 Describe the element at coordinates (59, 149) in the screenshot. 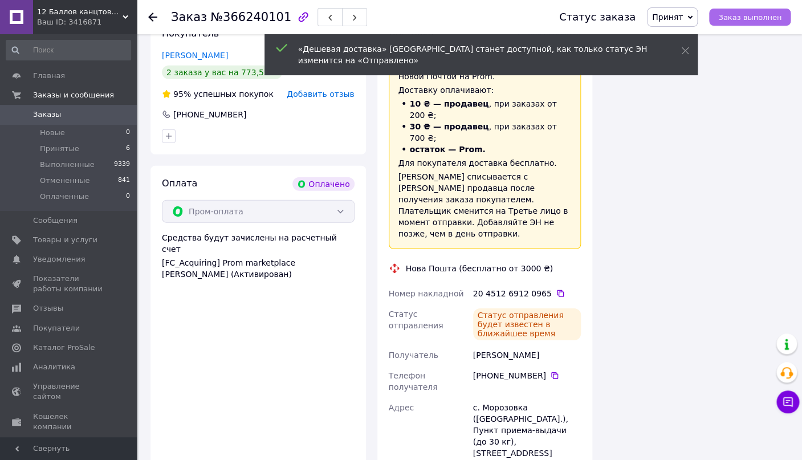

I see `span: Принятые` at that location.